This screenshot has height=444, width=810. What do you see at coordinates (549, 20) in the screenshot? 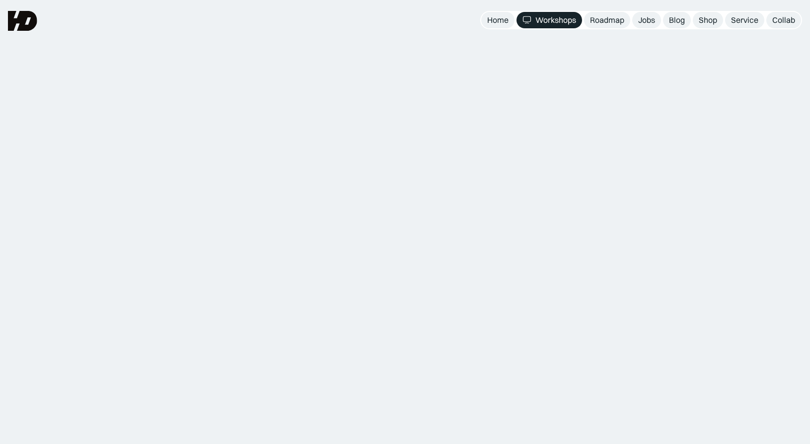
I see `a: Workshops` at bounding box center [549, 20].